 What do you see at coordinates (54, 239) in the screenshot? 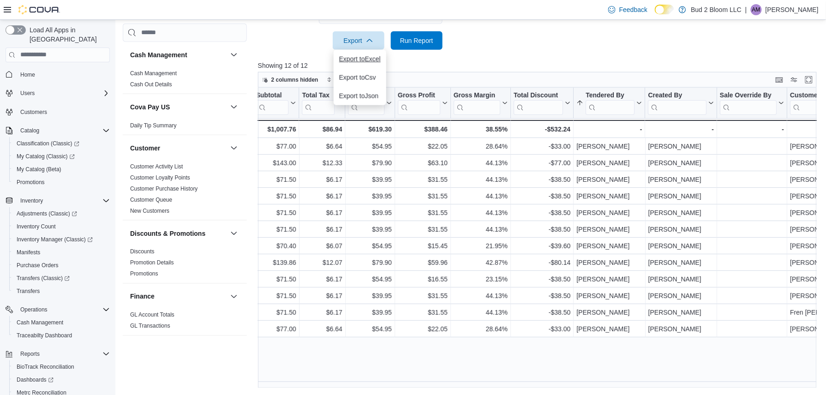
I see `span: Inventory Manager (Classic)` at bounding box center [54, 239].